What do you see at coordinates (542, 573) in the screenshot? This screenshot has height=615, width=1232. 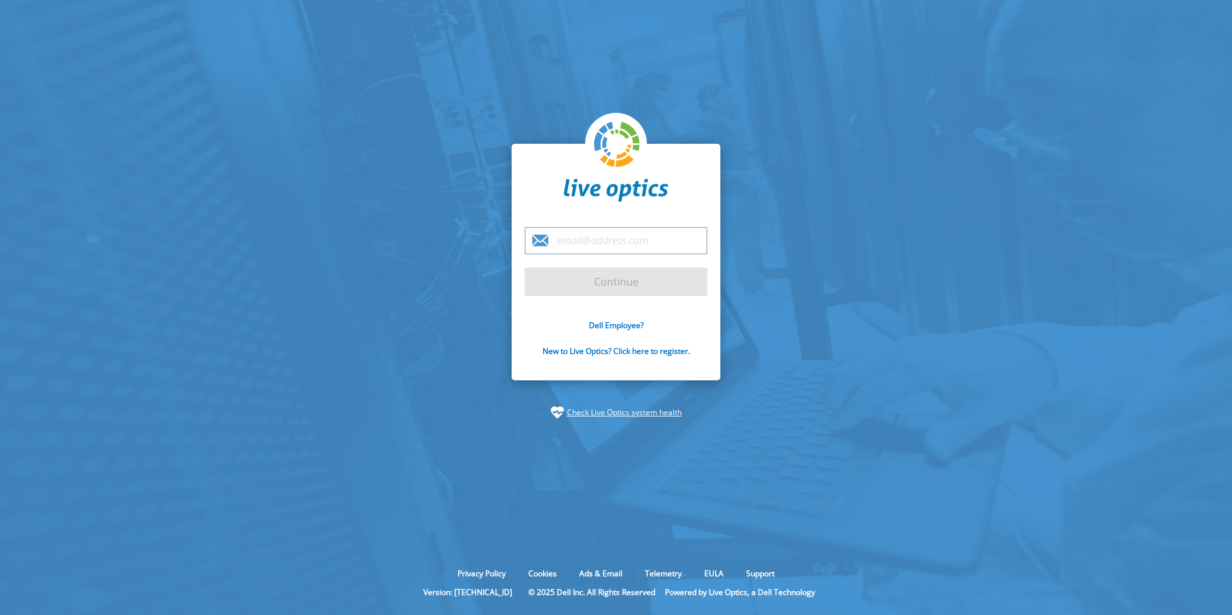 I see `a: Cookies` at bounding box center [542, 573].